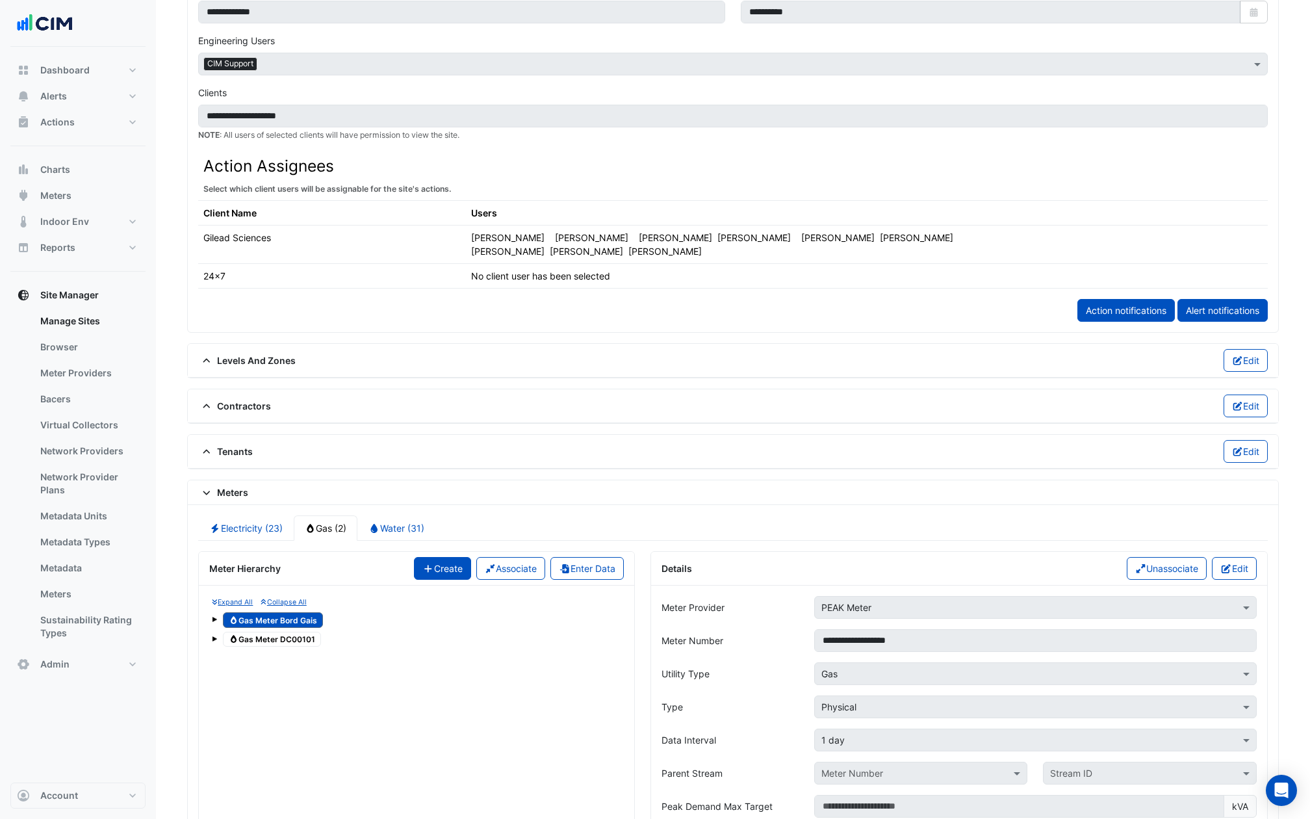 The width and height of the screenshot is (1310, 819). What do you see at coordinates (332, 213) in the screenshot?
I see `th: Client Name` at bounding box center [332, 213].